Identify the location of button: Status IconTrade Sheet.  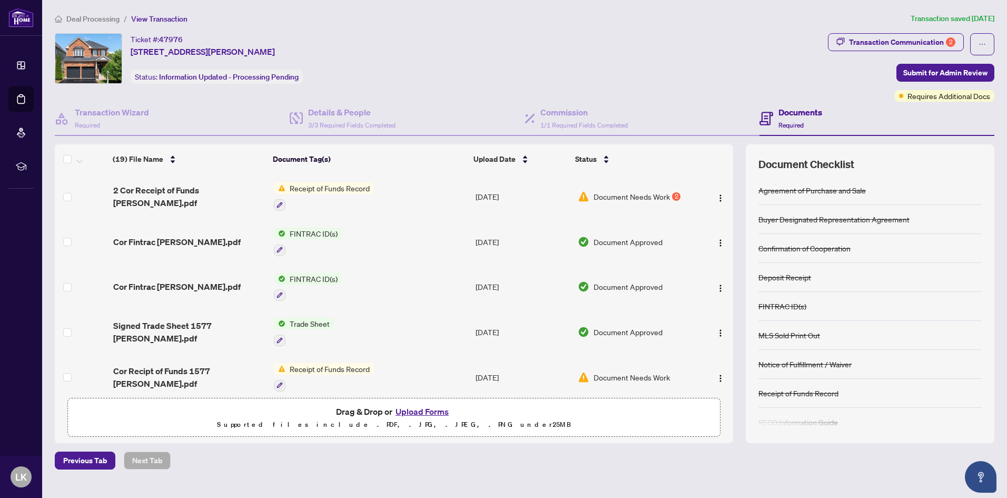
(304, 332).